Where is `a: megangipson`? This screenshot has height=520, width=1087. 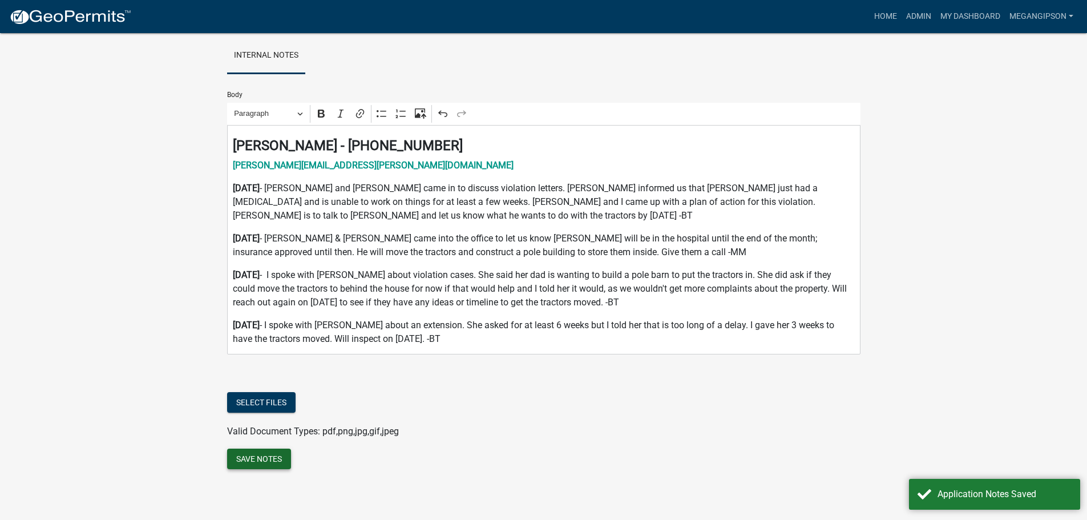 a: megangipson is located at coordinates (1041, 17).